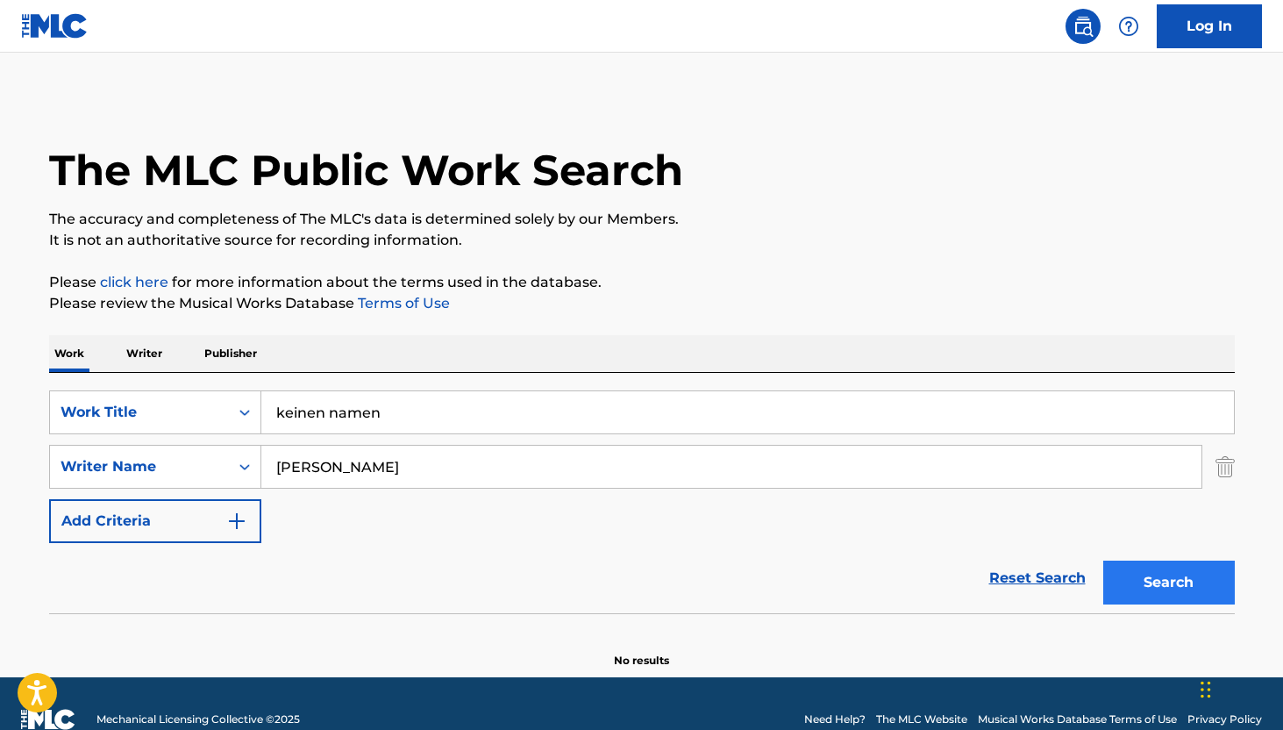 This screenshot has height=730, width=1283. What do you see at coordinates (1083, 26) in the screenshot?
I see `img: search` at bounding box center [1083, 26].